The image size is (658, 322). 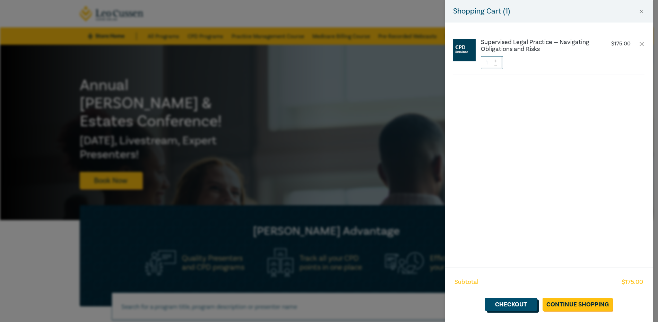 I want to click on span: Subtotal, so click(x=466, y=282).